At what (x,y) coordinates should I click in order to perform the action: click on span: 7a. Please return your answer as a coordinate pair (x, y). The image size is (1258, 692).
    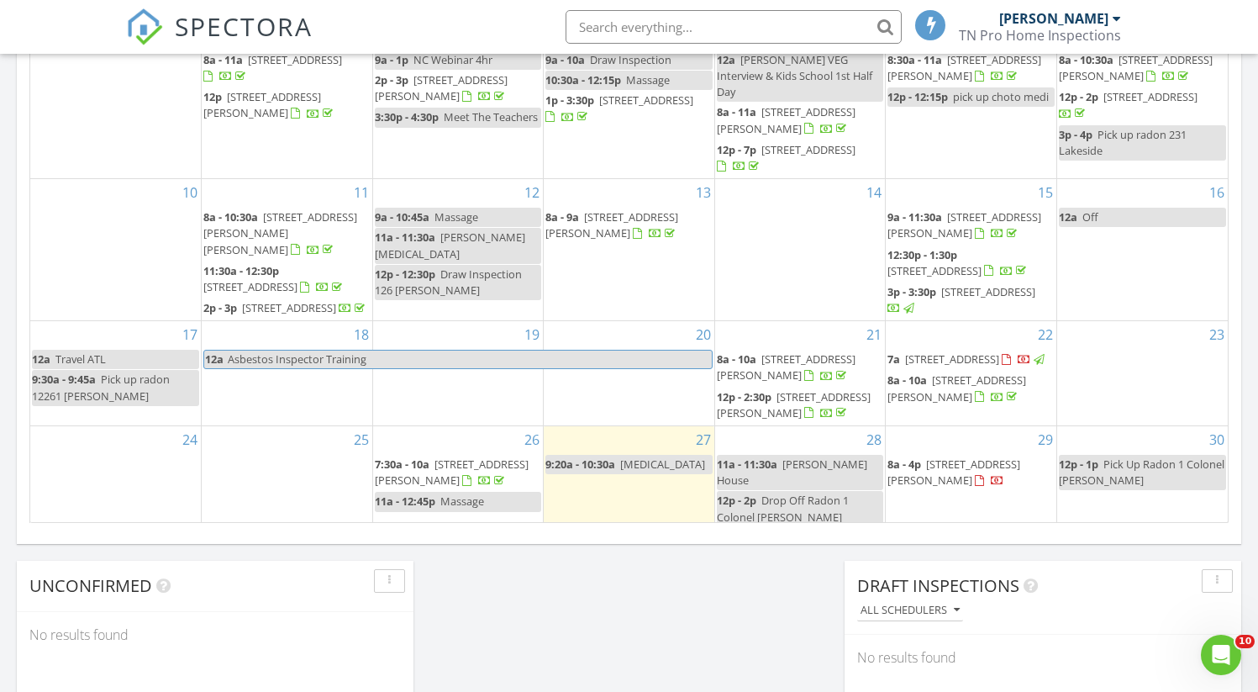
    Looking at the image, I should click on (894, 359).